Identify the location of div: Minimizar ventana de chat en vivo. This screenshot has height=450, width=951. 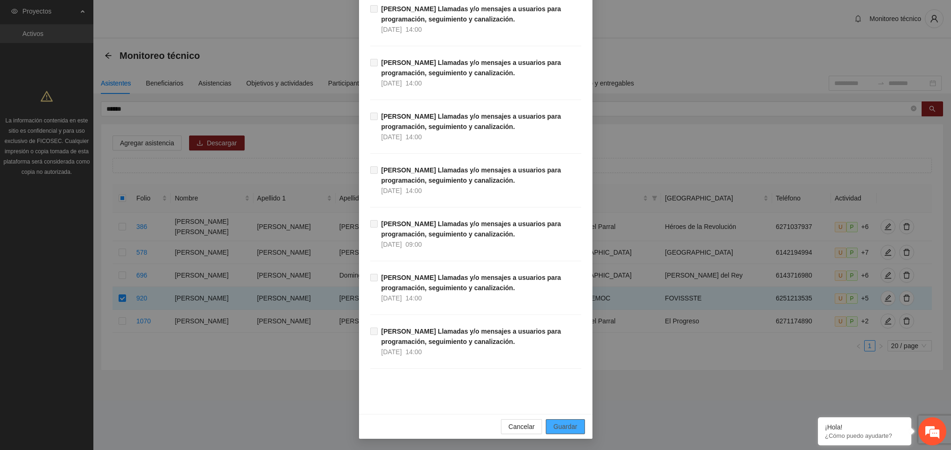
(164, 16).